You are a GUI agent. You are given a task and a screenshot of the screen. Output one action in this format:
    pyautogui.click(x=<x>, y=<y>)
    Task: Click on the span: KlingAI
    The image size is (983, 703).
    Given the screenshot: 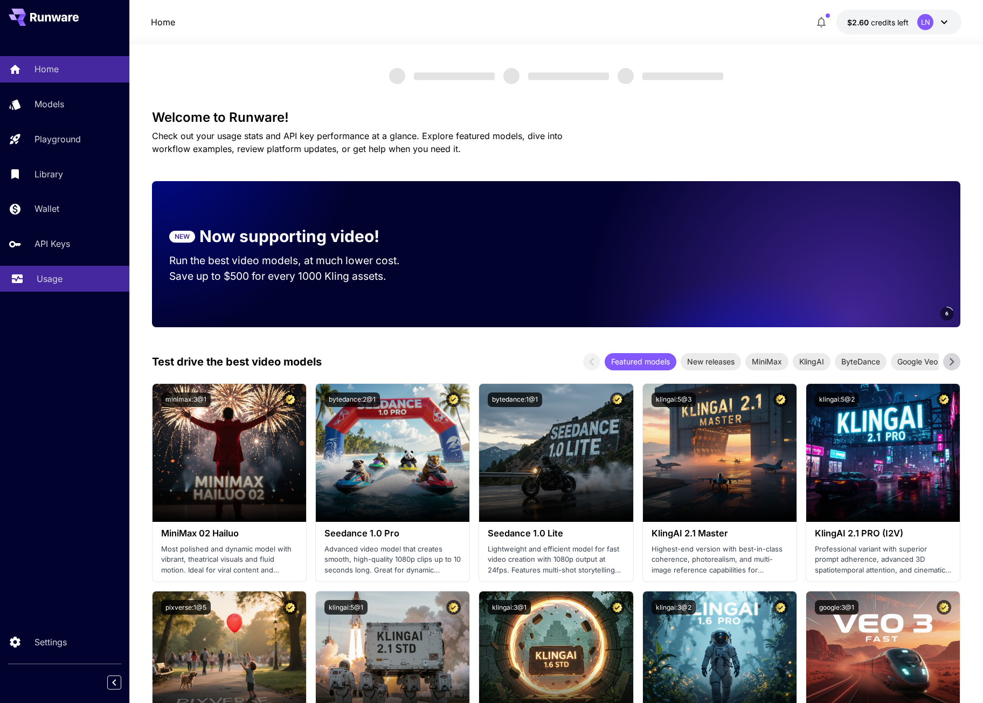 What is the action you would take?
    pyautogui.click(x=812, y=361)
    